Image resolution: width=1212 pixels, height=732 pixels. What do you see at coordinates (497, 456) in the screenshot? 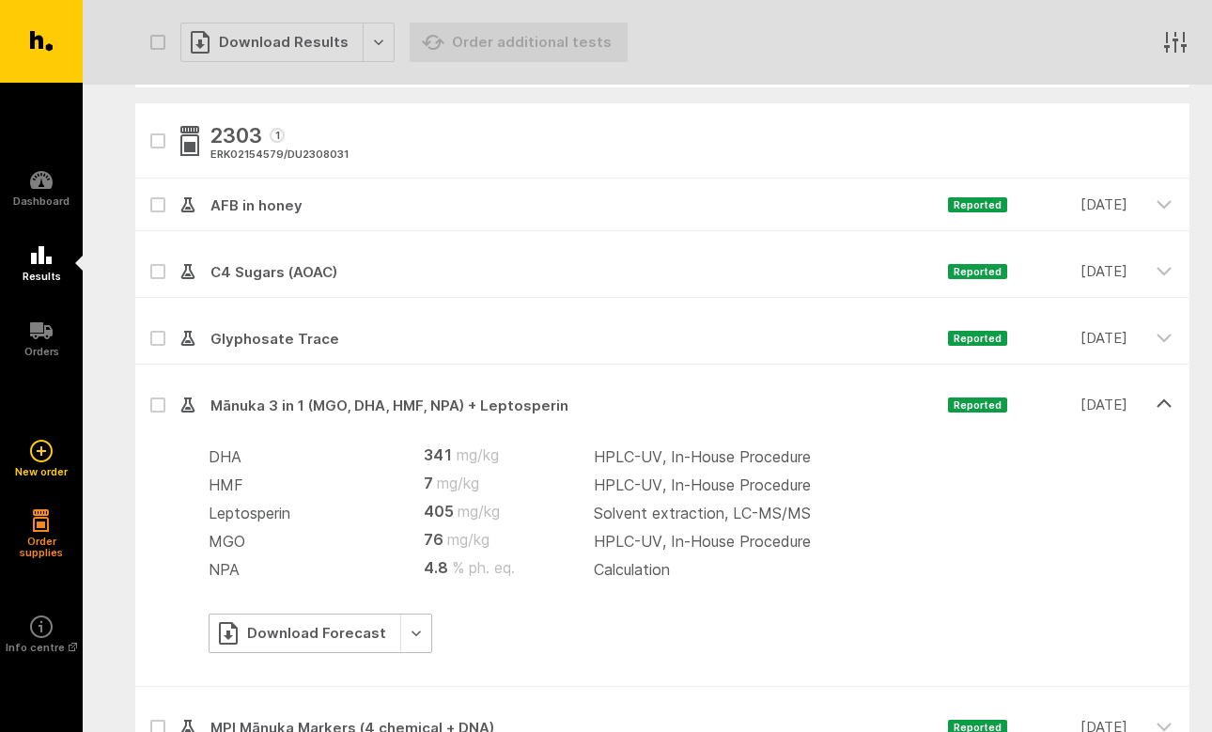
I see `td: 341` at bounding box center [497, 456].